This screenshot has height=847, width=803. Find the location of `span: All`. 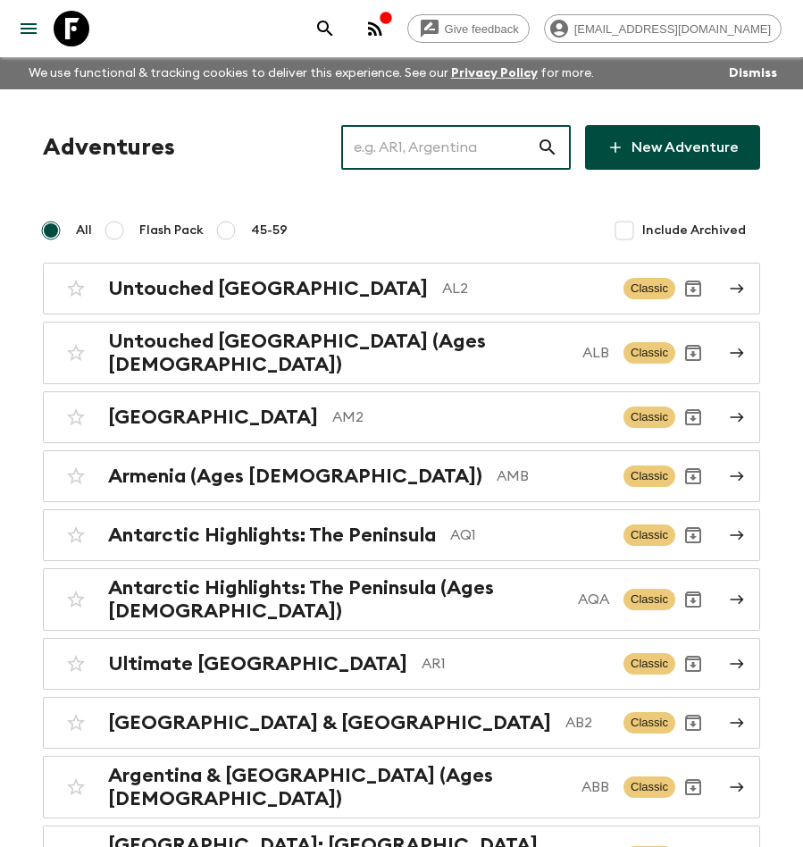

span: All is located at coordinates (84, 231).